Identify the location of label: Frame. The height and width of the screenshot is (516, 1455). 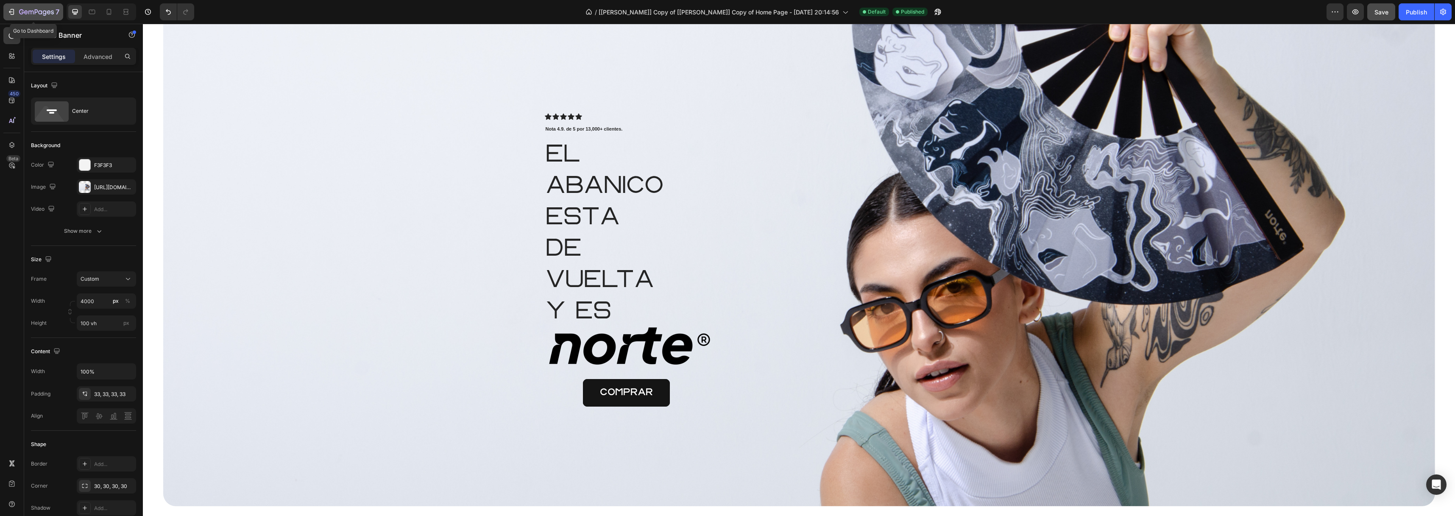
(39, 279).